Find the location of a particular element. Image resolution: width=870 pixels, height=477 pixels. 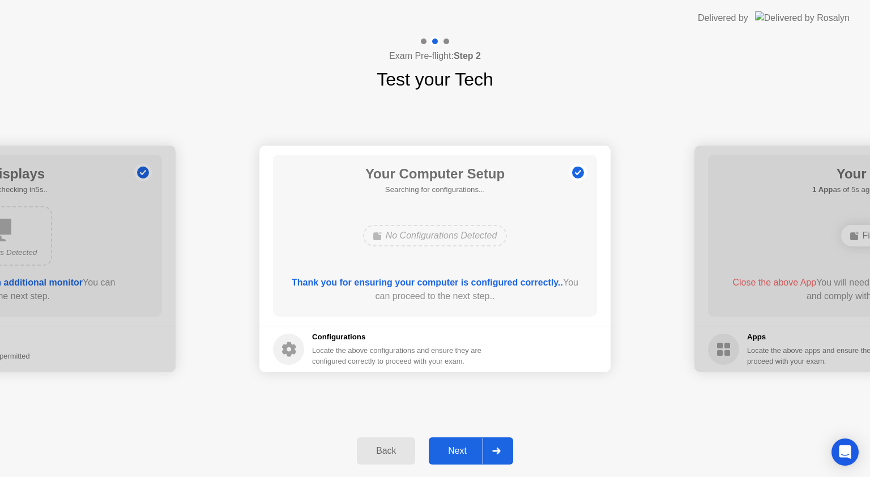

button: Next is located at coordinates (470, 451).